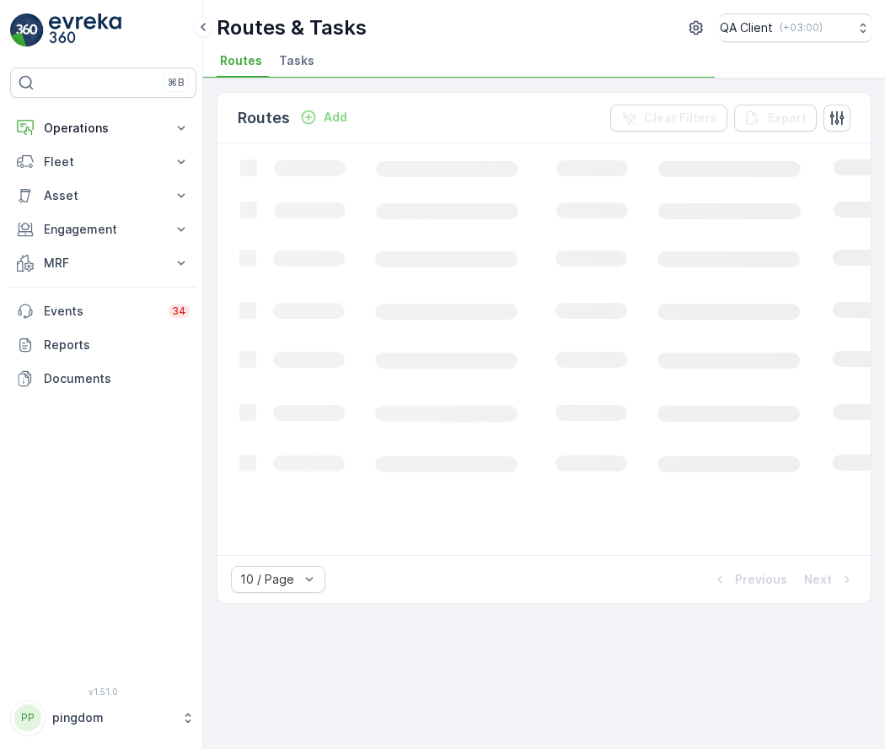 Image resolution: width=885 pixels, height=749 pixels. What do you see at coordinates (103, 162) in the screenshot?
I see `p: Fleet` at bounding box center [103, 162].